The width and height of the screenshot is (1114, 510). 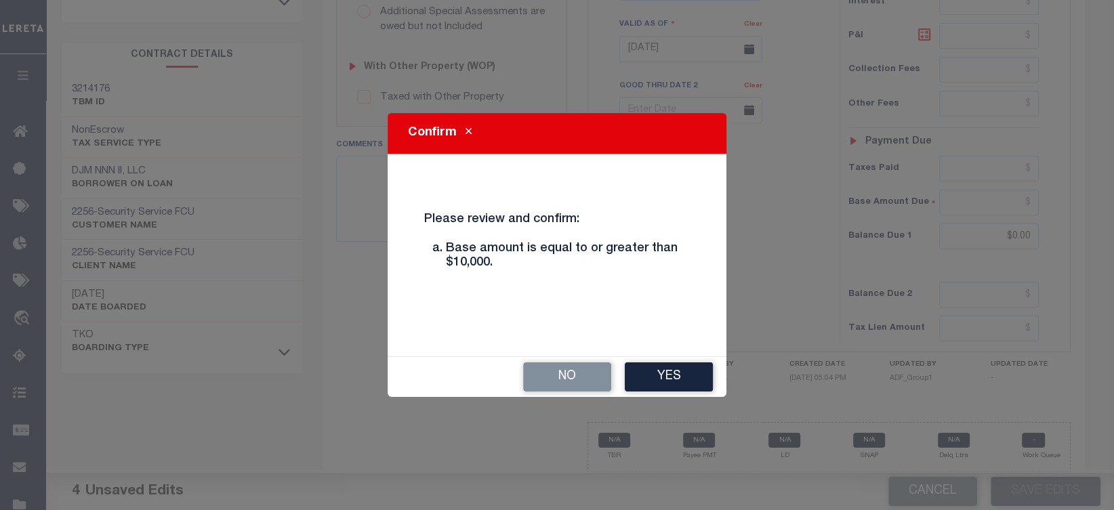 I want to click on h5: Confirm, so click(x=432, y=133).